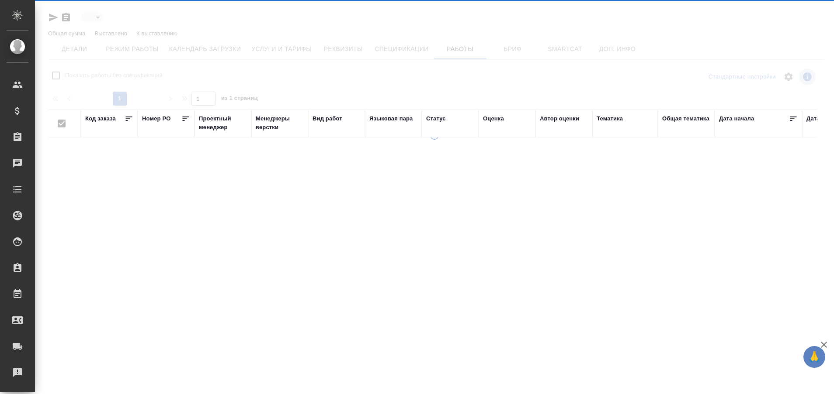 This screenshot has height=394, width=834. What do you see at coordinates (493, 119) in the screenshot?
I see `div: Оценка` at bounding box center [493, 119].